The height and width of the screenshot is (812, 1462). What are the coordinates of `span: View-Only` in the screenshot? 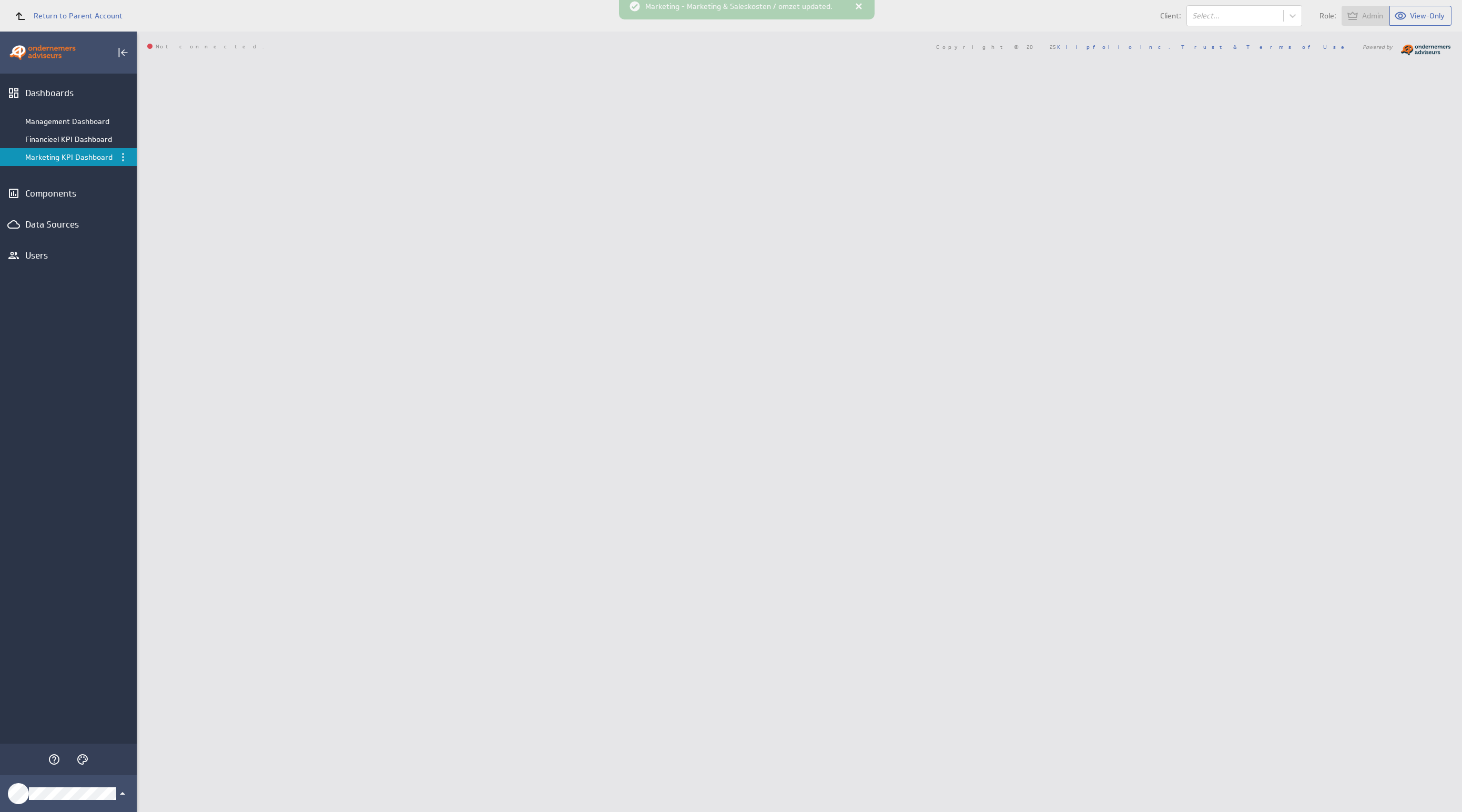 It's located at (1427, 15).